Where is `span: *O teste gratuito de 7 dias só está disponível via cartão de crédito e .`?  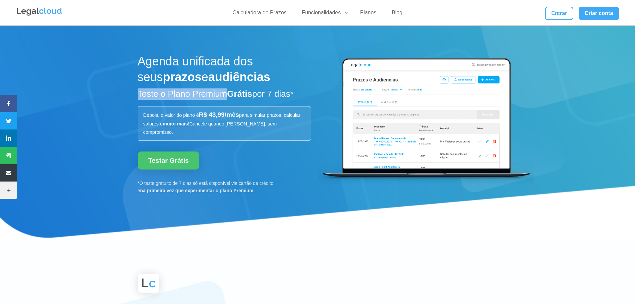 span: *O teste gratuito de 7 dias só está disponível via cartão de crédito e . is located at coordinates (206, 187).